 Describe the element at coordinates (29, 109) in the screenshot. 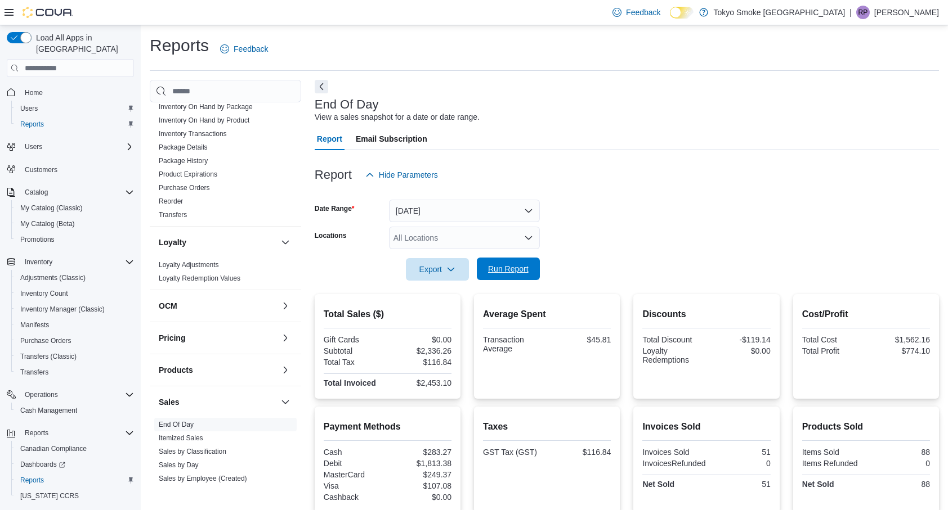

I see `a: Users` at that location.